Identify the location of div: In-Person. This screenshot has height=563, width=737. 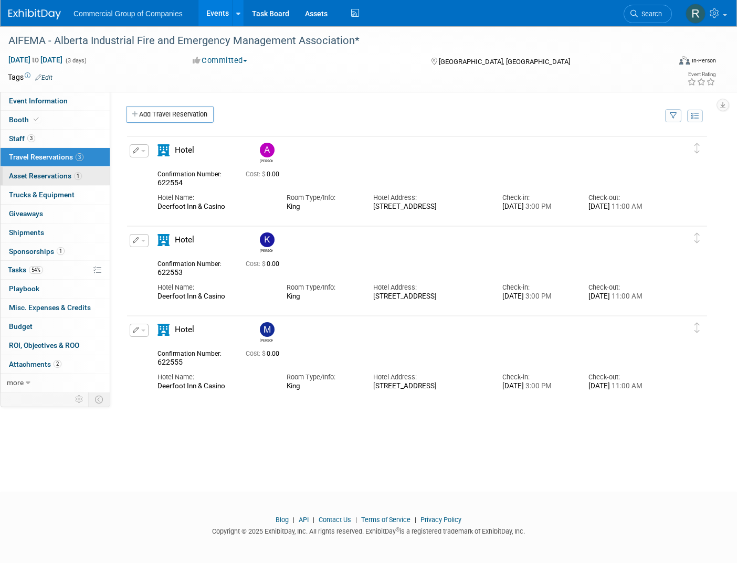
(703, 60).